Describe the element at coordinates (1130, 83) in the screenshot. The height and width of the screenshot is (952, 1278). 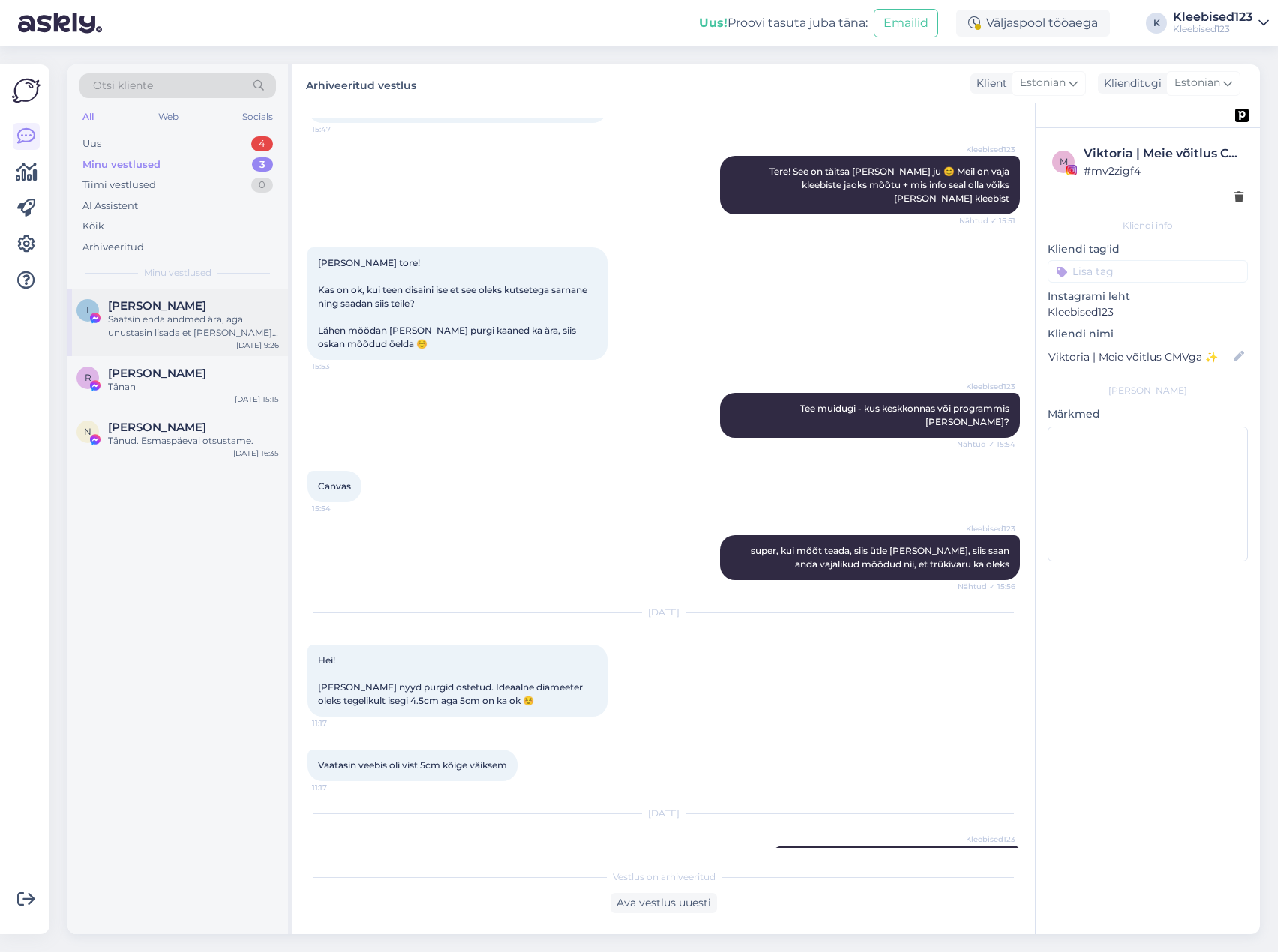
I see `div: Klienditugi` at that location.